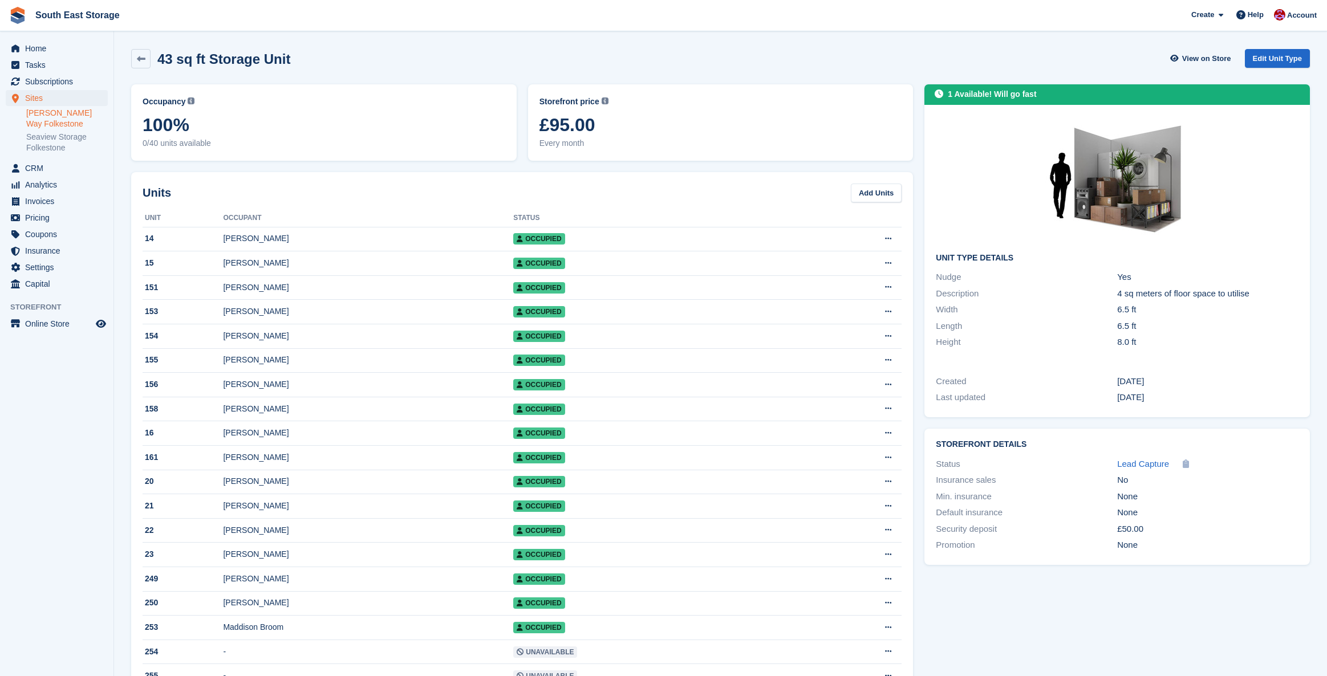  What do you see at coordinates (1277, 58) in the screenshot?
I see `a: Edit Unit Type` at bounding box center [1277, 58].